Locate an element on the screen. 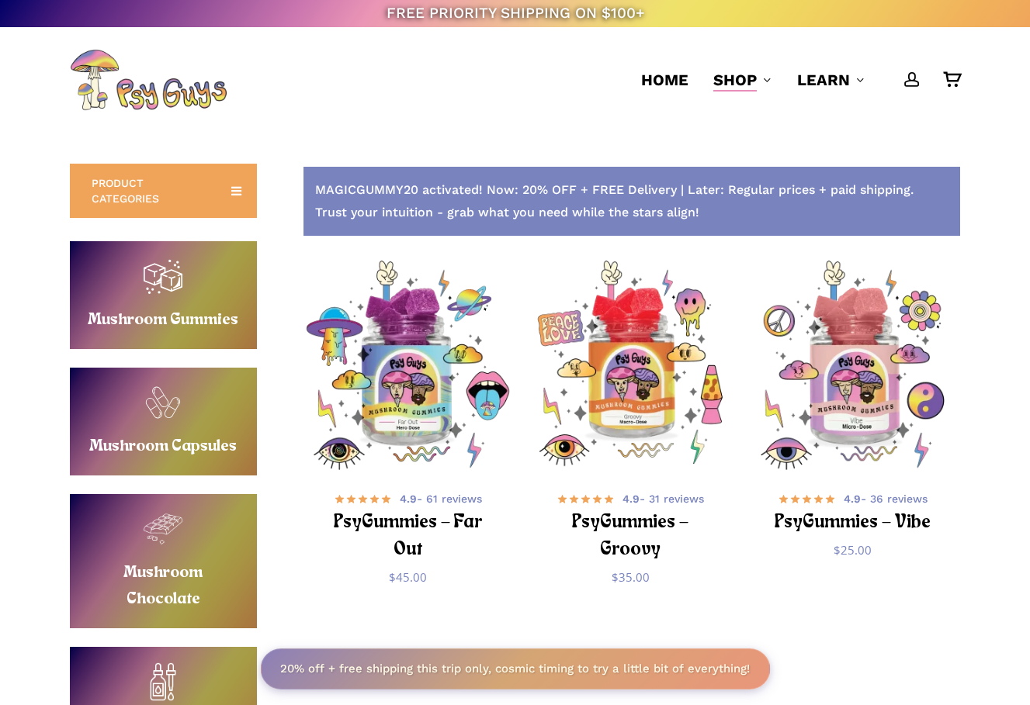  a: PsyGummies - Far Out is located at coordinates (407, 365).